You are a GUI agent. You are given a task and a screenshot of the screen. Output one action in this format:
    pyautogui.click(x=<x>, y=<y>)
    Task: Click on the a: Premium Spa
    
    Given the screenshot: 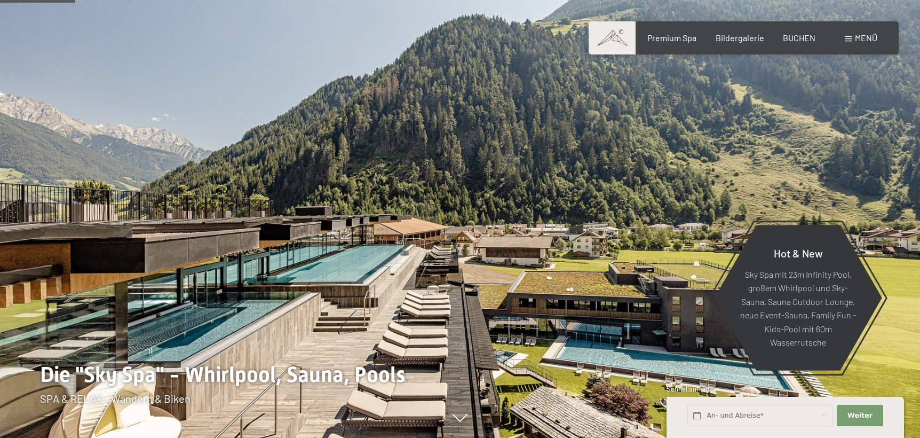 What is the action you would take?
    pyautogui.click(x=672, y=37)
    